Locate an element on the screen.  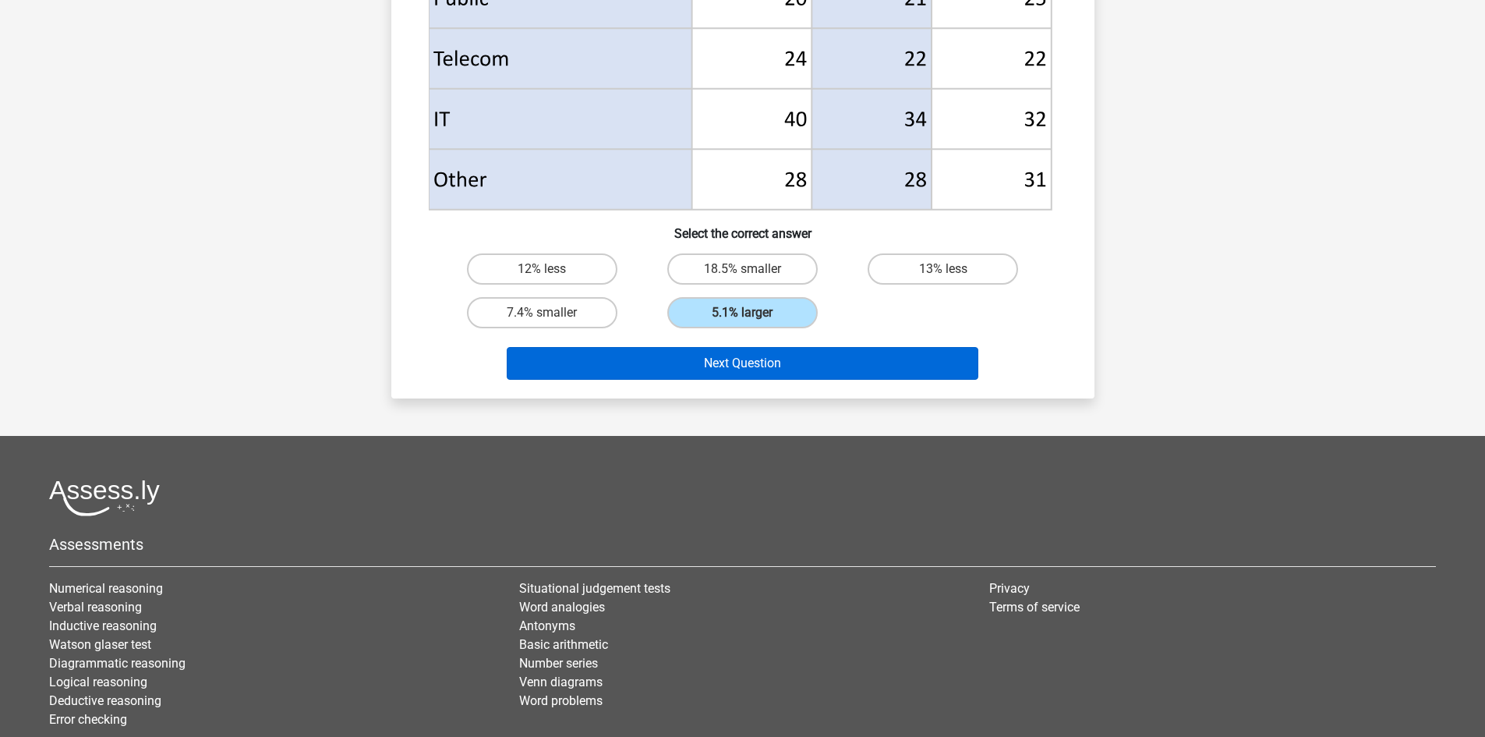
a: Terms of service is located at coordinates (1035, 607).